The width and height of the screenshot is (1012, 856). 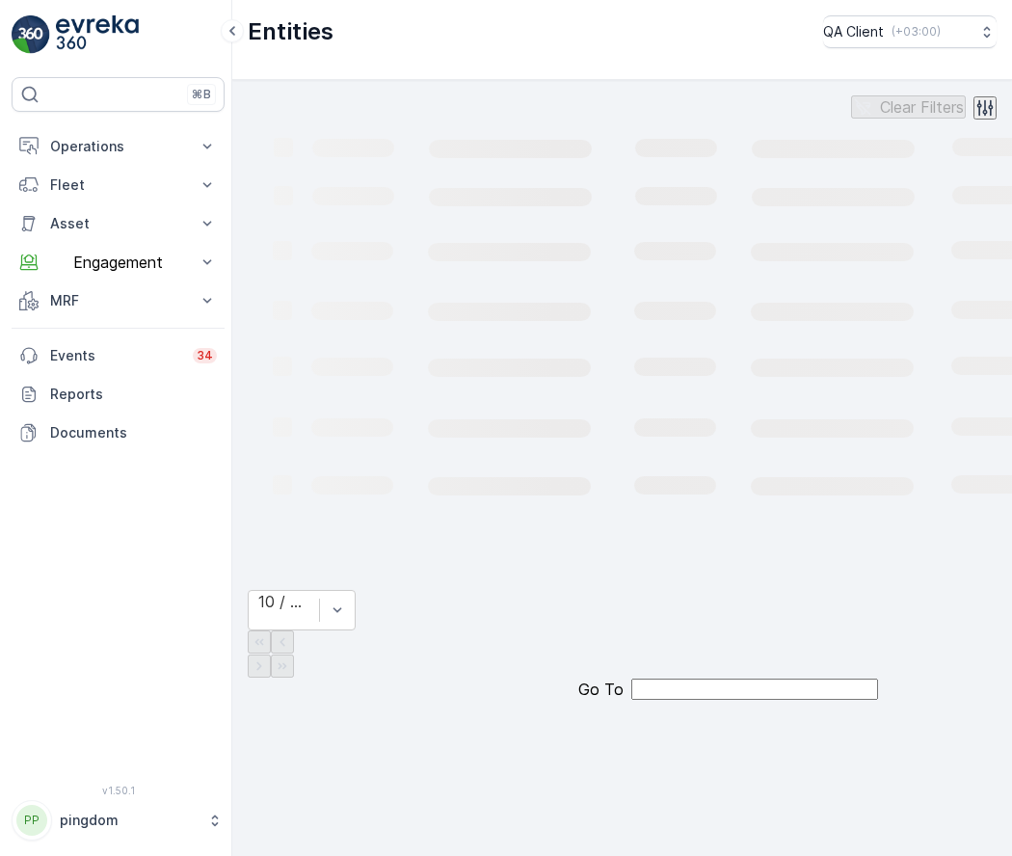 I want to click on button: QA Client(+03:00), so click(x=910, y=32).